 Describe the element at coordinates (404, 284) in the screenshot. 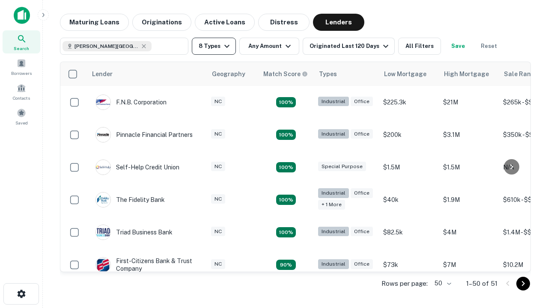

I see `p: Rows per page:` at that location.